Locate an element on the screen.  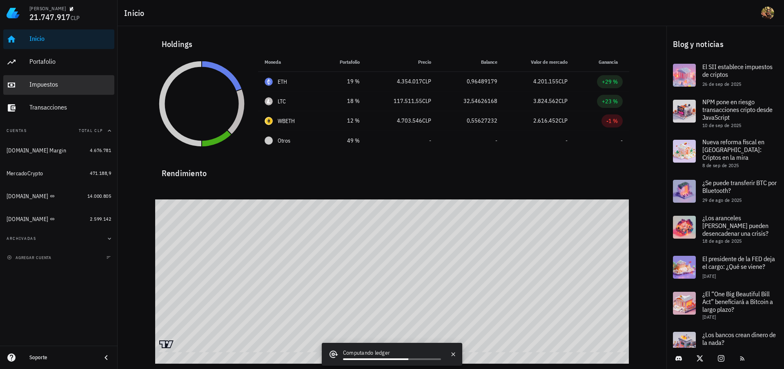
div: LTC is located at coordinates (282, 101).